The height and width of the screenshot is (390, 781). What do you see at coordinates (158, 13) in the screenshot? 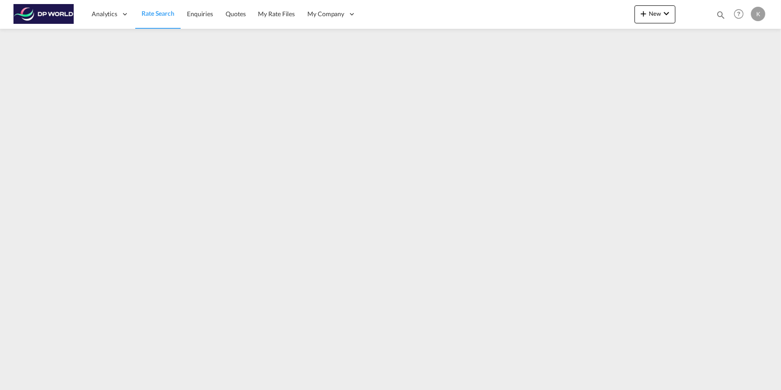
I see `span: Rate Search` at bounding box center [158, 13].